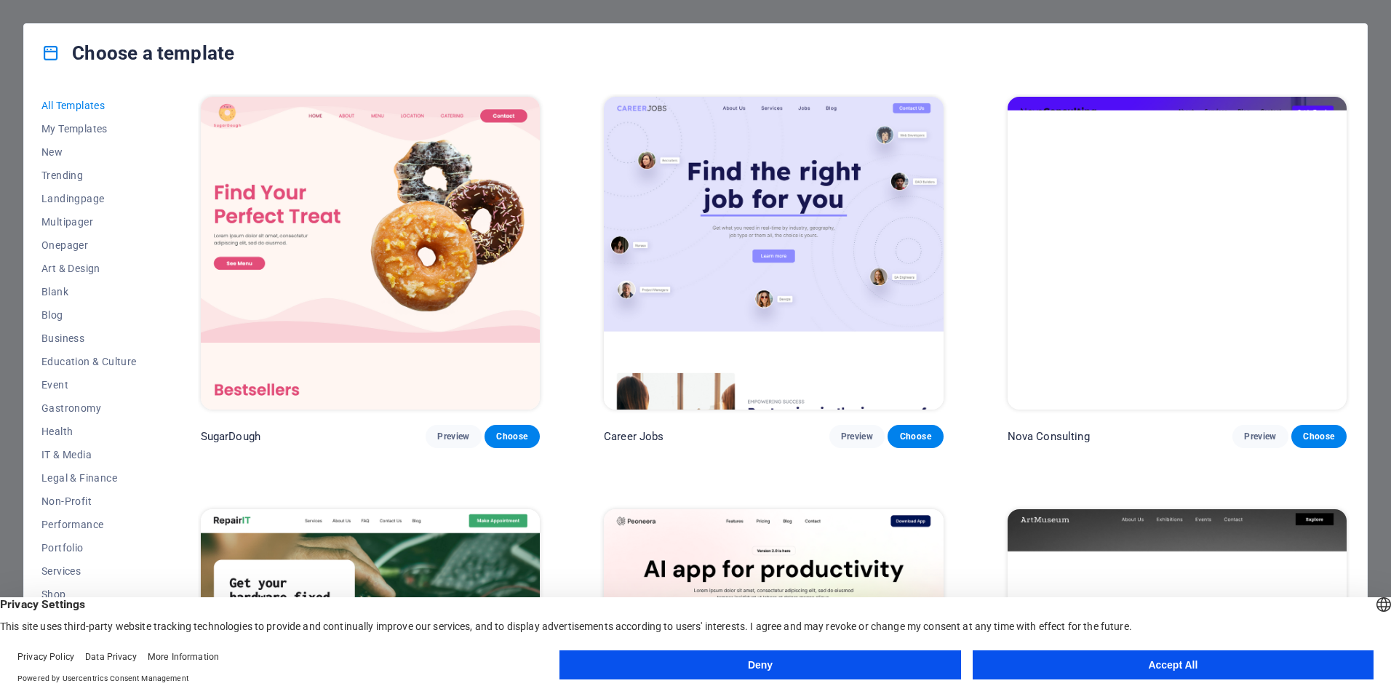  What do you see at coordinates (89, 431) in the screenshot?
I see `button: Health` at bounding box center [89, 431].